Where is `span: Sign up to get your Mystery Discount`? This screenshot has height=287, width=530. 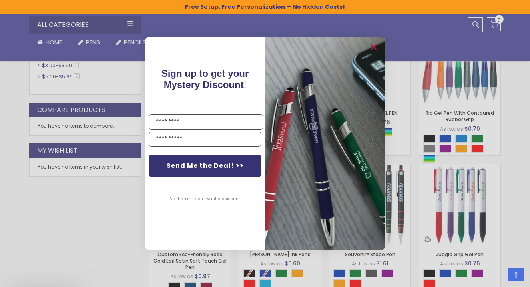
span: Sign up to get your Mystery Discount is located at coordinates (205, 79).